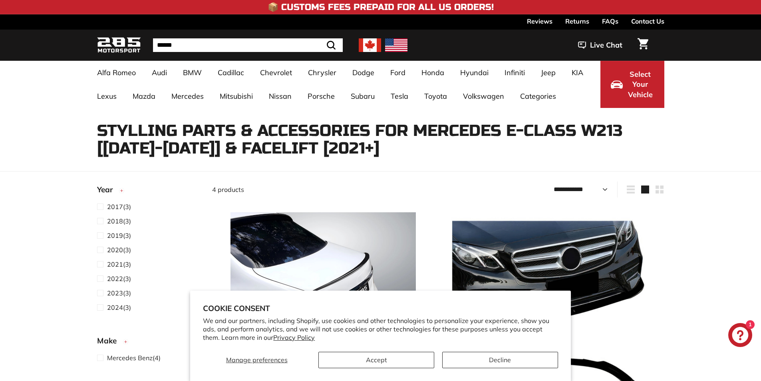 The image size is (761, 381). What do you see at coordinates (115, 278) in the screenshot?
I see `span: 2022` at bounding box center [115, 278].